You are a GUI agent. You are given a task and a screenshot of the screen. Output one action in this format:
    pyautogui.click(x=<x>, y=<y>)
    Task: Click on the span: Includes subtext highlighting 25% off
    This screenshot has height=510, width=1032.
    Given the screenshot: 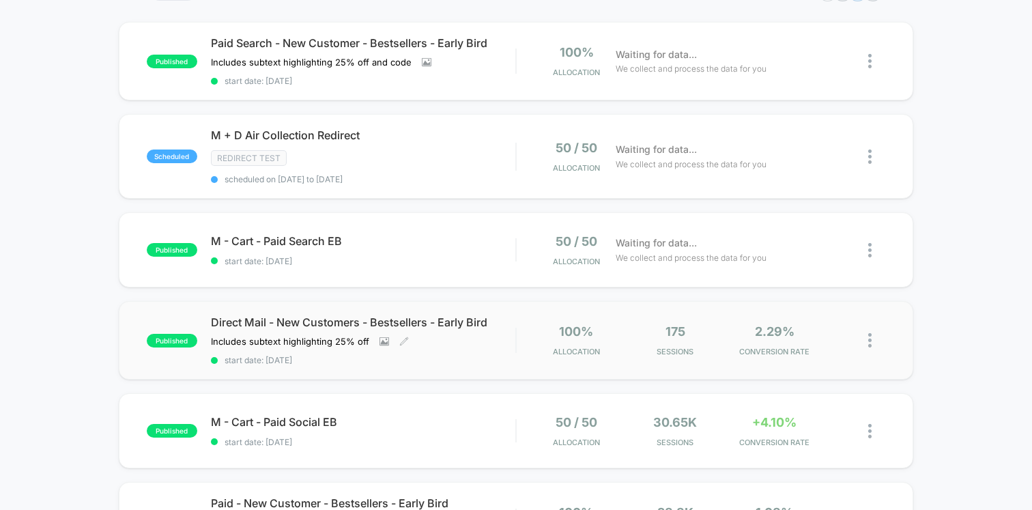 What is the action you would take?
    pyautogui.click(x=290, y=341)
    